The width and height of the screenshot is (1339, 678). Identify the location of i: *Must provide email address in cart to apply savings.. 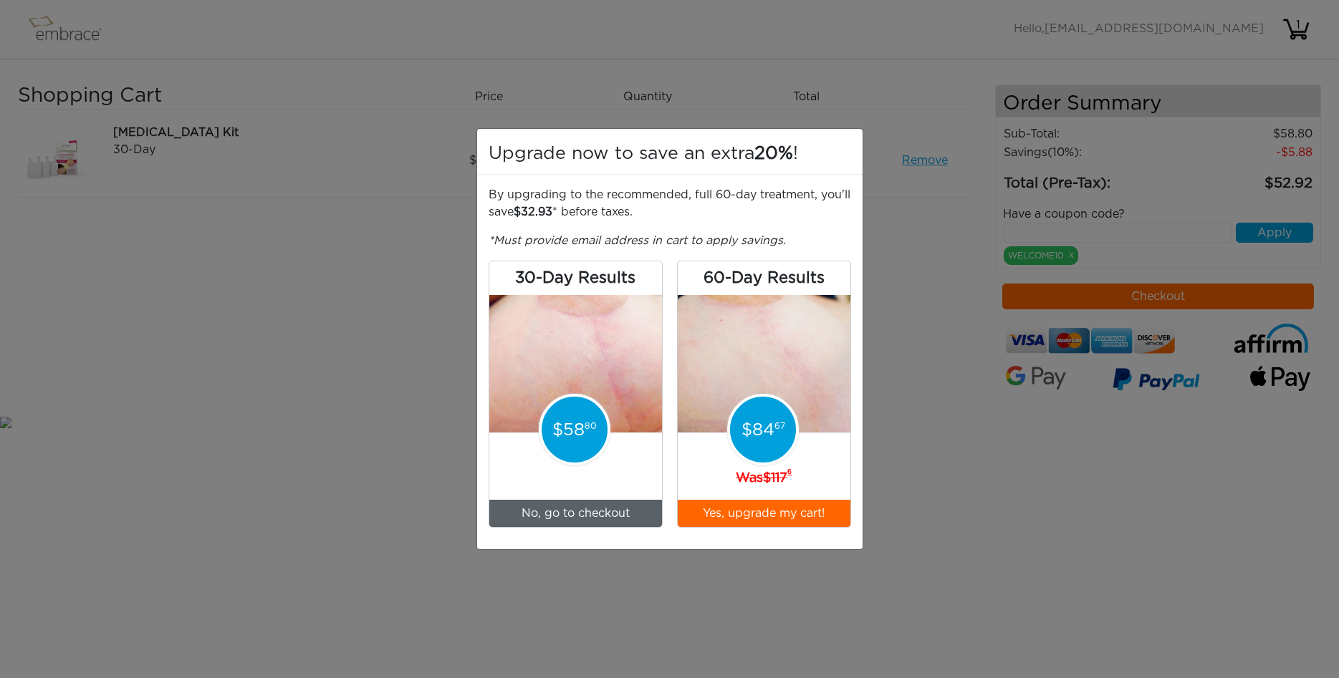
(637, 241).